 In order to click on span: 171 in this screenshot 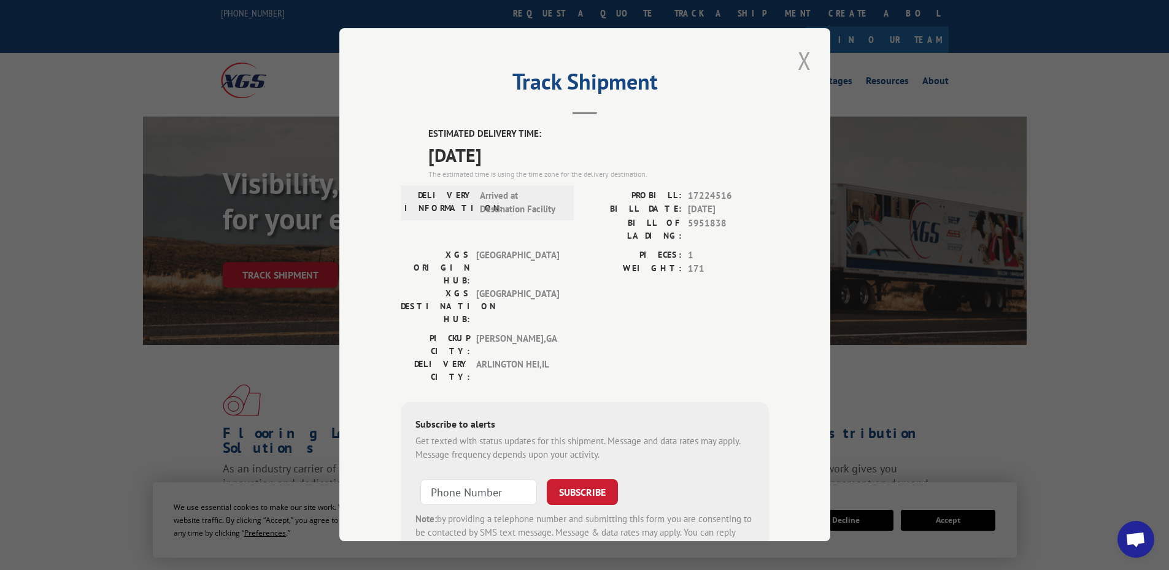, I will do `click(729, 269)`.